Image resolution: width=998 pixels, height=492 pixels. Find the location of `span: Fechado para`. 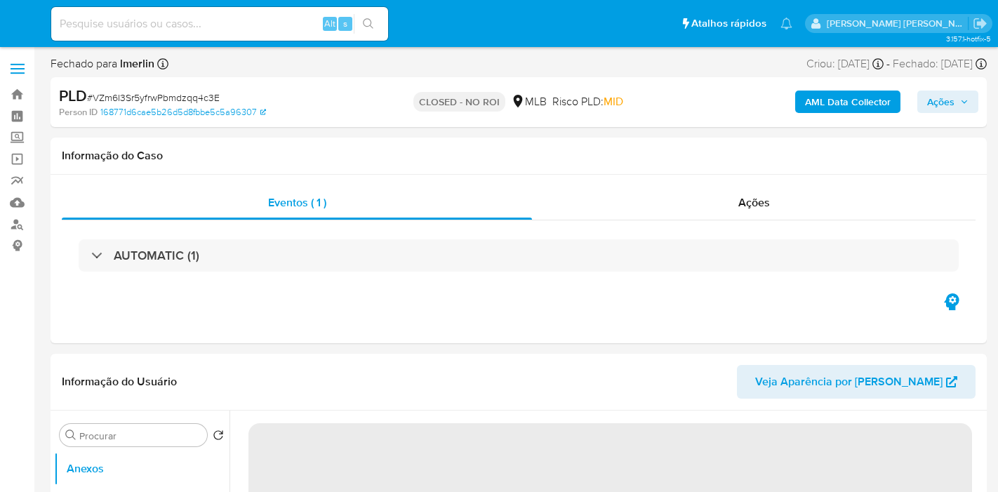

span: Fechado para is located at coordinates (102, 64).